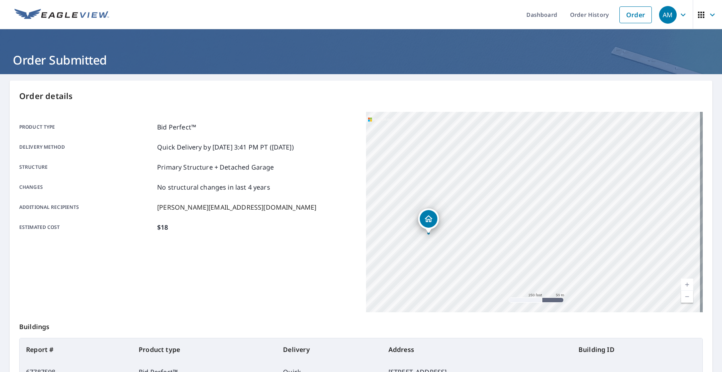  What do you see at coordinates (176, 127) in the screenshot?
I see `p: Bid Perfect™` at bounding box center [176, 127].